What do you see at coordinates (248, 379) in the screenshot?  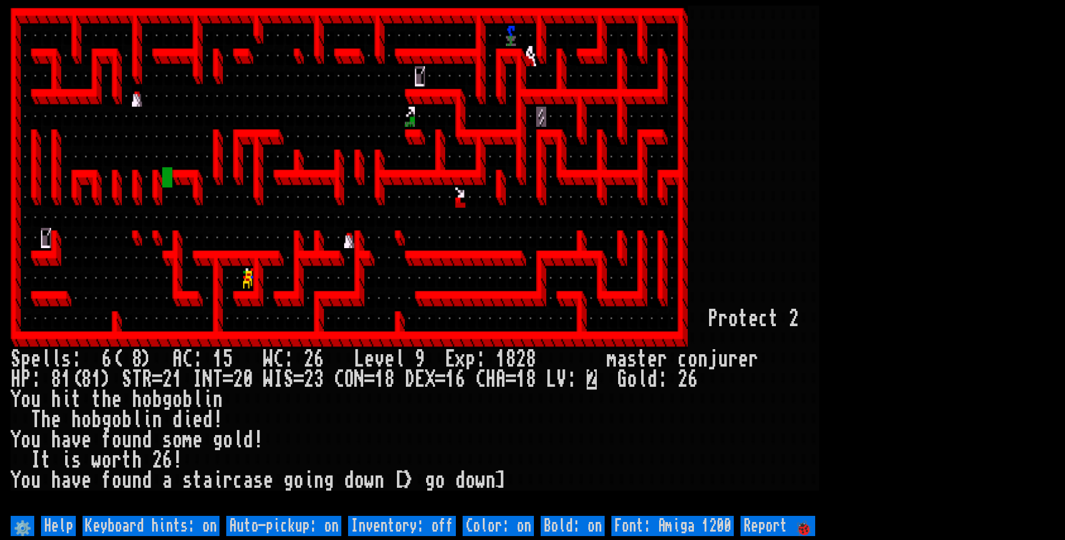 I see `div: 0` at bounding box center [248, 379].